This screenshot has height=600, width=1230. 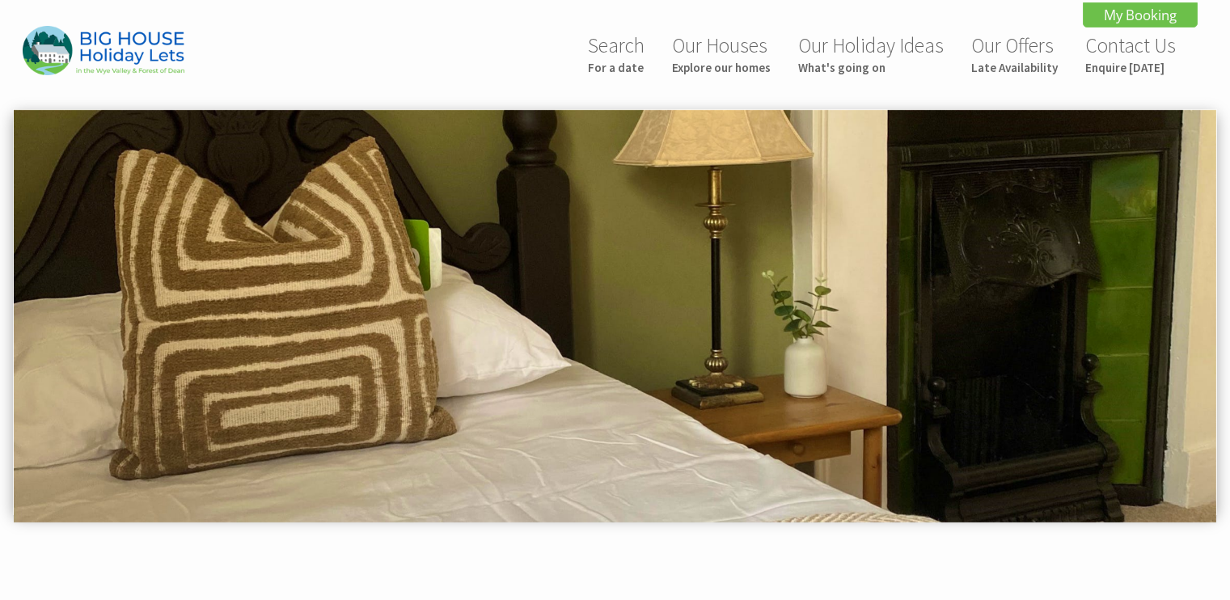 I want to click on small: For a date, so click(x=616, y=67).